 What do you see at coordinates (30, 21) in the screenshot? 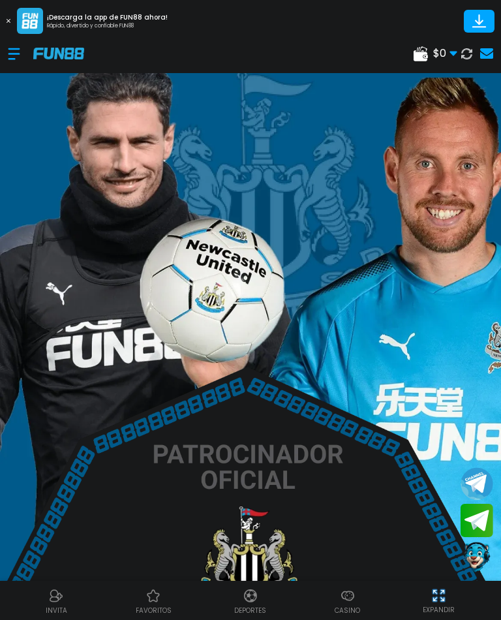
I see `img: App Logo` at bounding box center [30, 21].